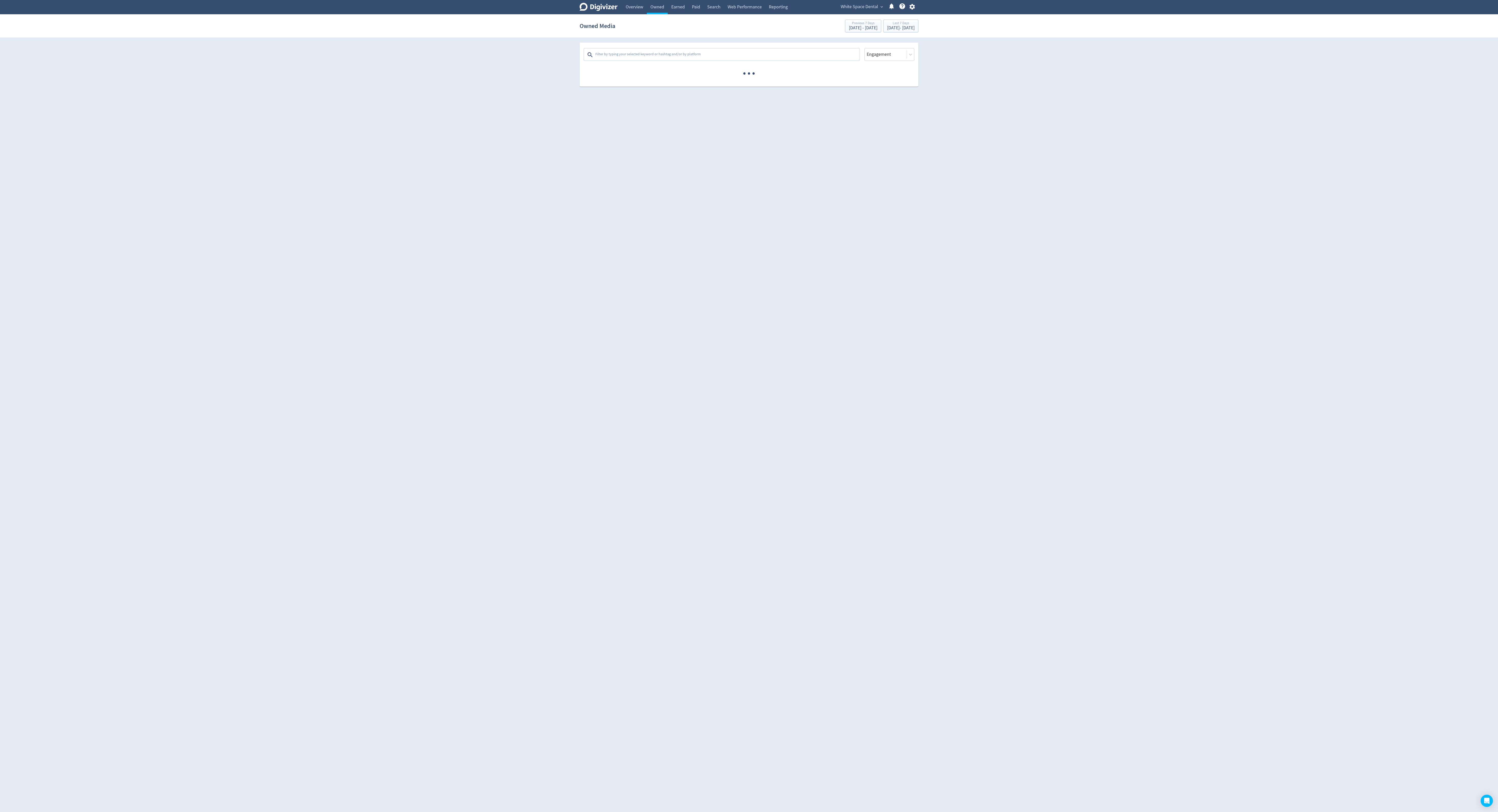 This screenshot has width=1498, height=812. What do you see at coordinates (863, 24) in the screenshot?
I see `div: Previous 7 Days` at bounding box center [863, 24].